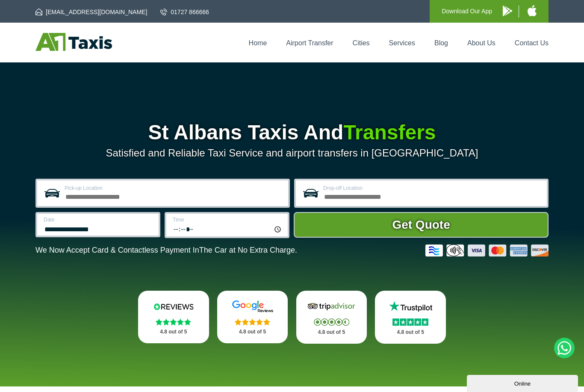 This screenshot has width=584, height=392. Describe the element at coordinates (532, 11) in the screenshot. I see `img: A1 Taxis iPhone App` at that location.